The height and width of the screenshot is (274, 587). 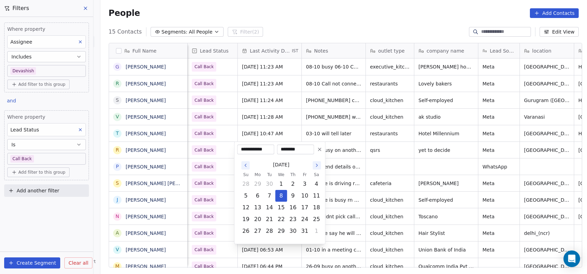 What do you see at coordinates (316, 184) in the screenshot?
I see `button: Saturday, October 4th, 2025` at bounding box center [316, 184].